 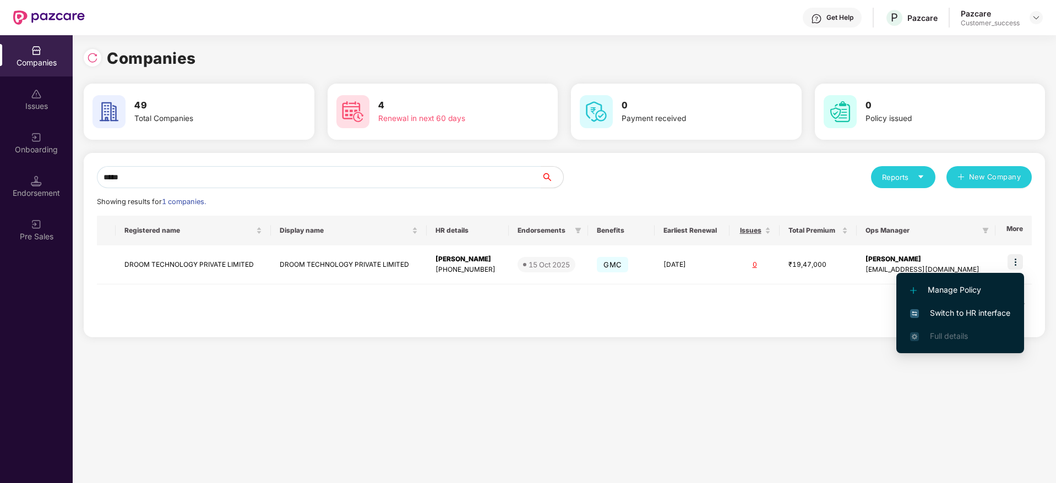 What do you see at coordinates (348, 231) in the screenshot?
I see `th: Display name` at bounding box center [348, 231].